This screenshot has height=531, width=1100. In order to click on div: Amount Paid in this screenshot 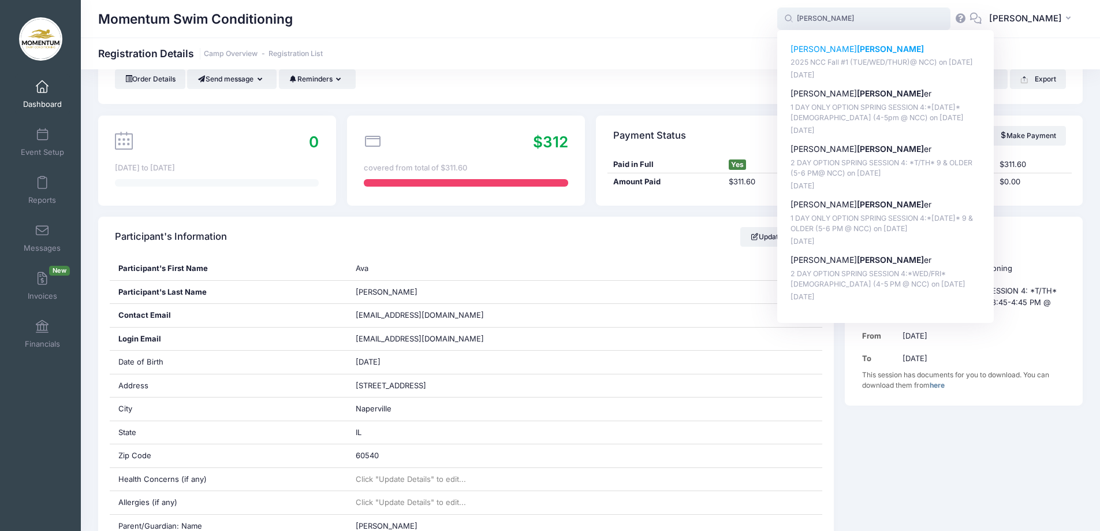, I will do `click(665, 182)`.